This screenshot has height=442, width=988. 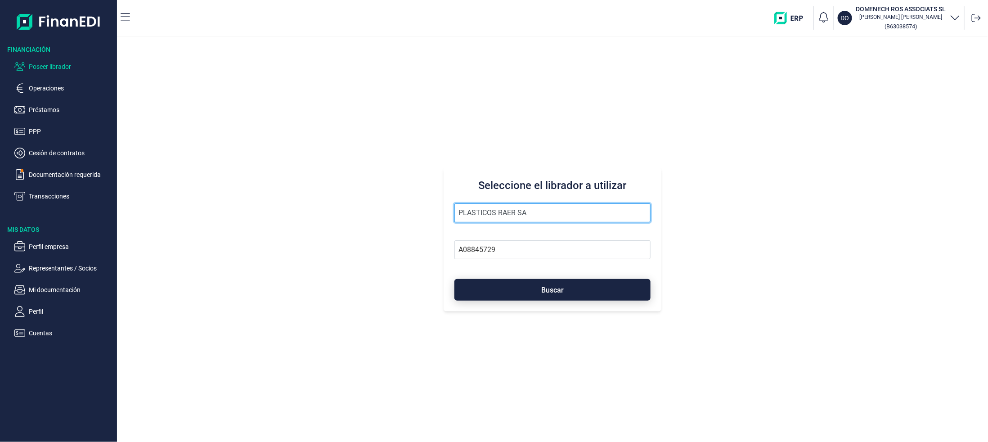 I want to click on p: Transacciones, so click(x=71, y=196).